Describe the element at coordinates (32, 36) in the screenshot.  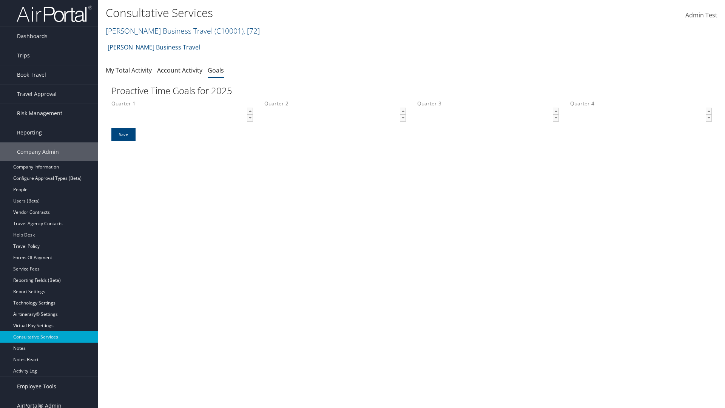
I see `span: Dashboards` at that location.